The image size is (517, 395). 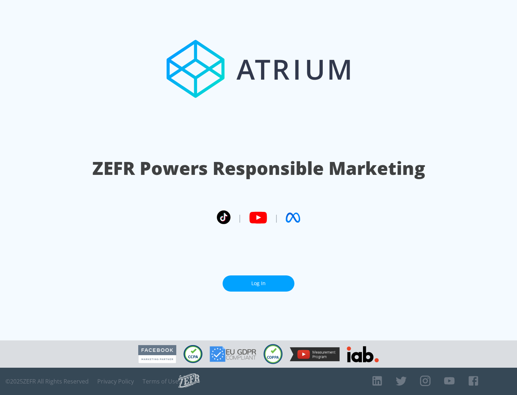 I want to click on a: Terms of Use, so click(x=161, y=381).